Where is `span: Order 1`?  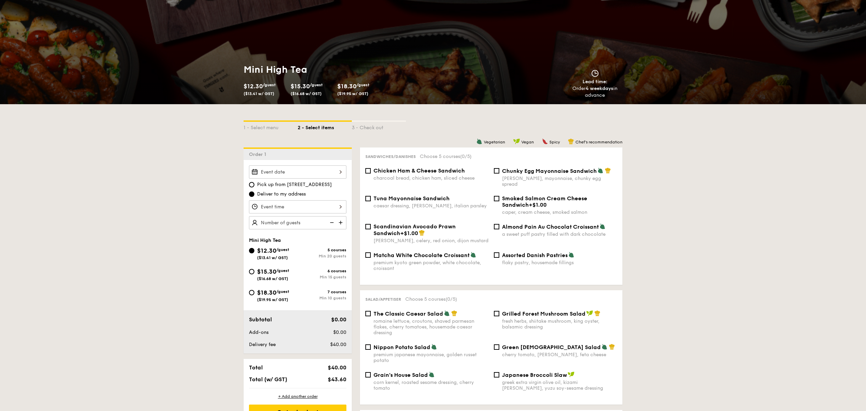 span: Order 1 is located at coordinates (259, 154).